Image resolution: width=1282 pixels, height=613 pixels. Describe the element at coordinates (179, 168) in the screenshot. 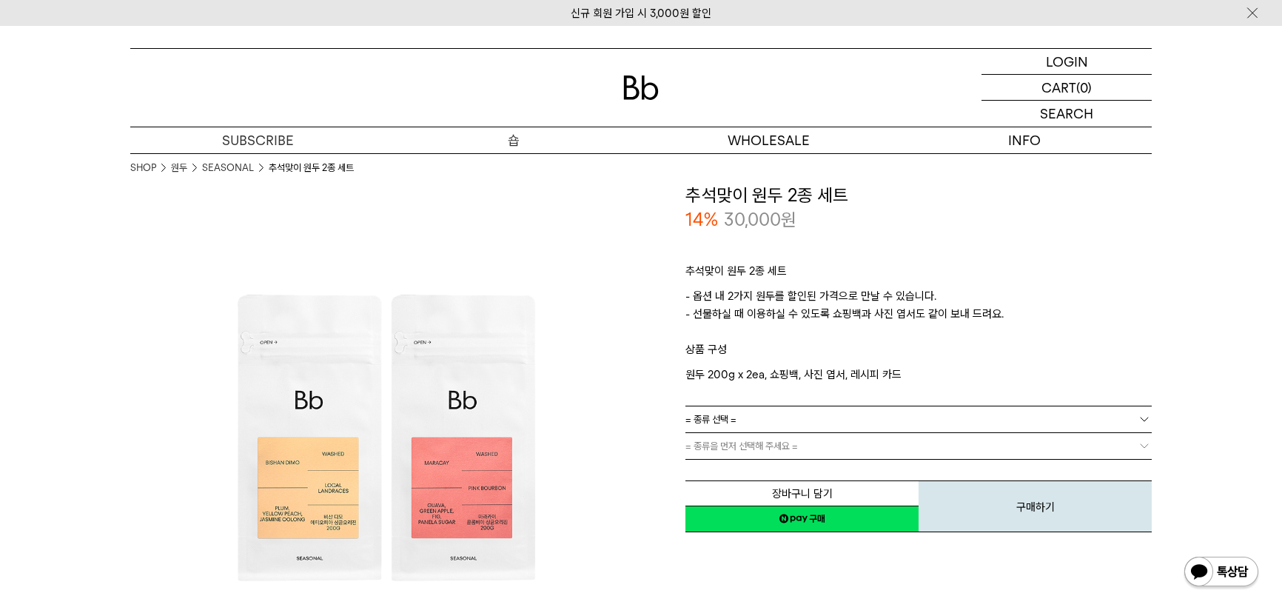

I see `a: 원두` at that location.